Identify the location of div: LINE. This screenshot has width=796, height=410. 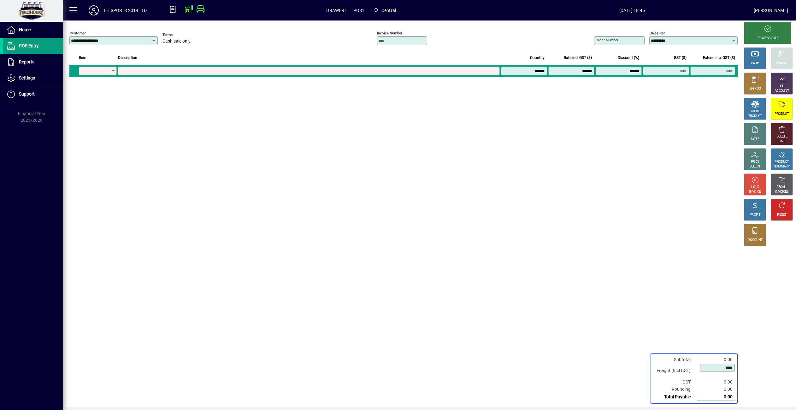
(782, 141).